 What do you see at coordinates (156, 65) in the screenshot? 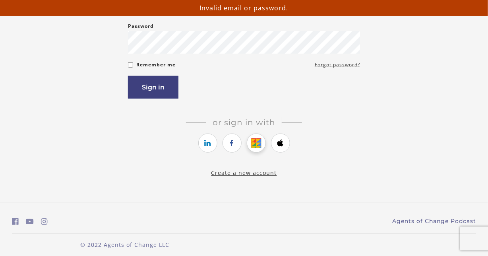
I see `label: Remember me` at bounding box center [156, 65].